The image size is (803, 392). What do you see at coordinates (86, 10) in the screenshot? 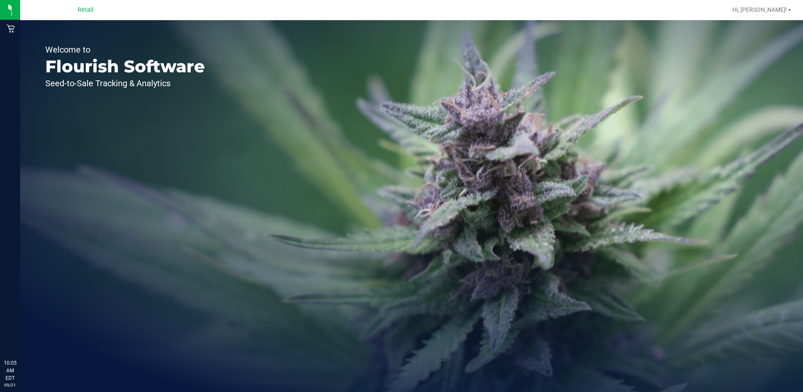
I see `span: Retail` at bounding box center [86, 10].